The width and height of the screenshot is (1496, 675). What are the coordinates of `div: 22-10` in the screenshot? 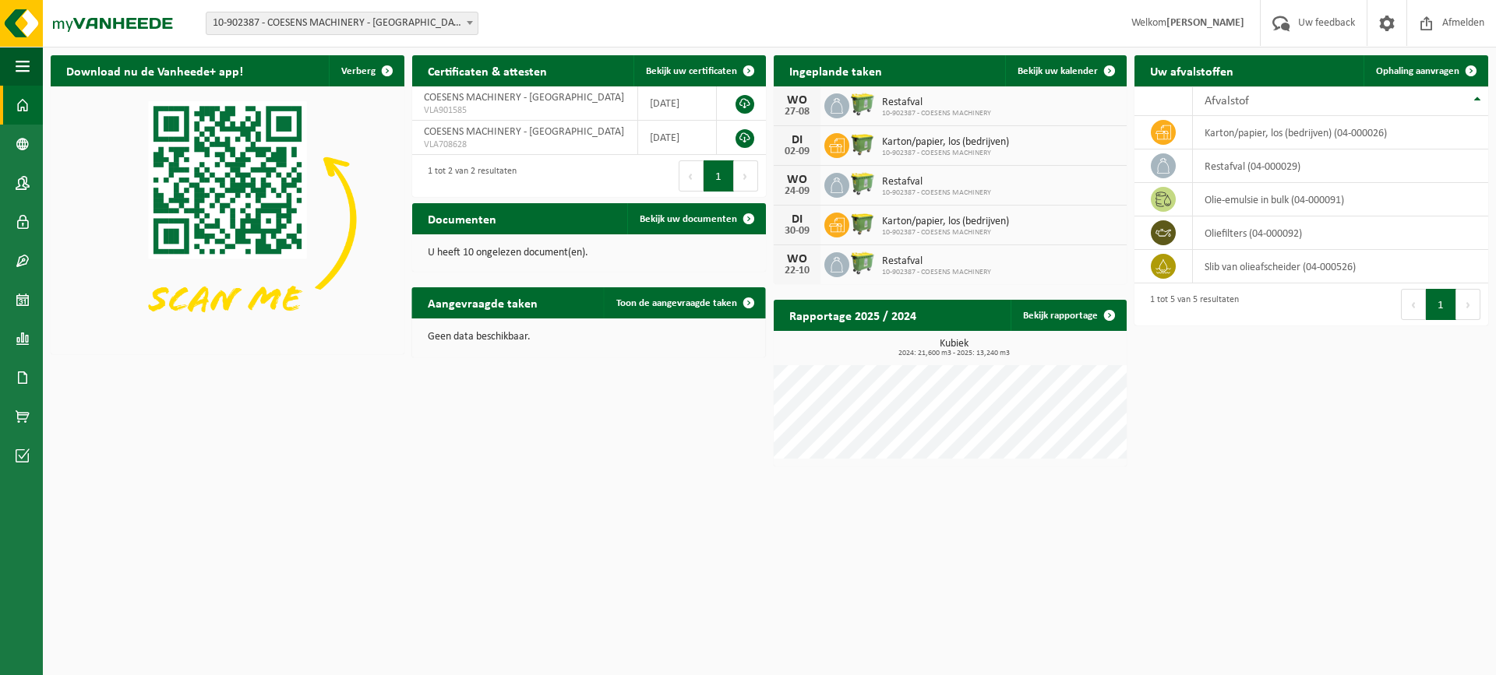 It's located at (797, 271).